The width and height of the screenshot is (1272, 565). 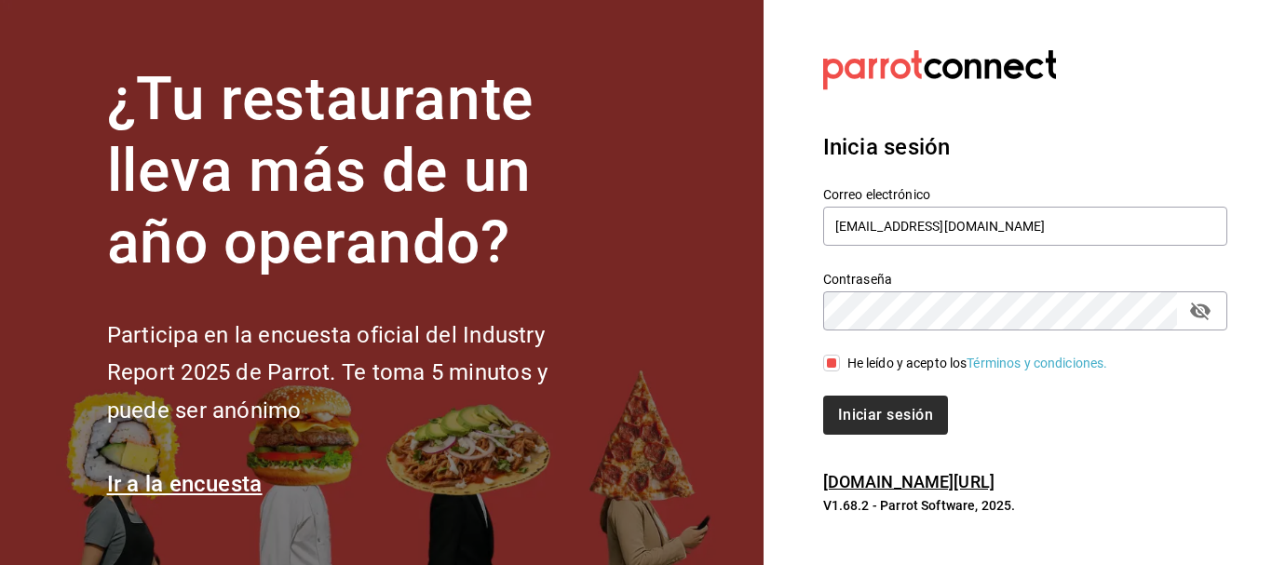 What do you see at coordinates (978, 363) in the screenshot?
I see `div: He leído y acepto los` at bounding box center [978, 363].